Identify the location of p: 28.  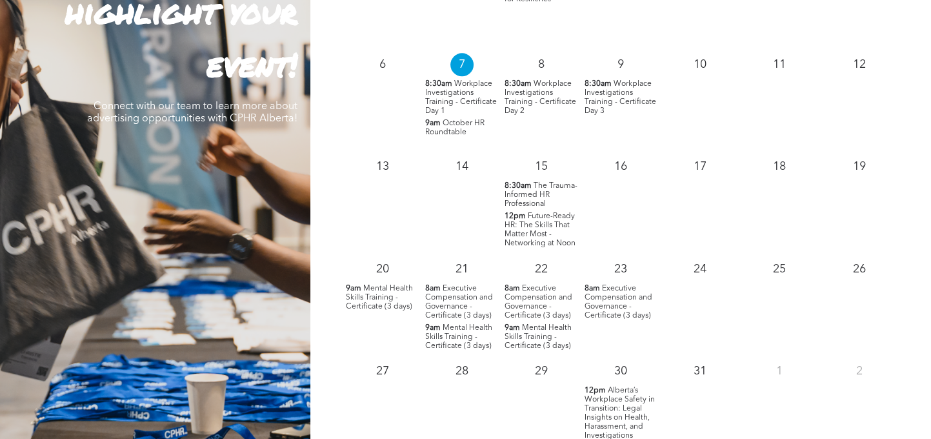
(462, 371).